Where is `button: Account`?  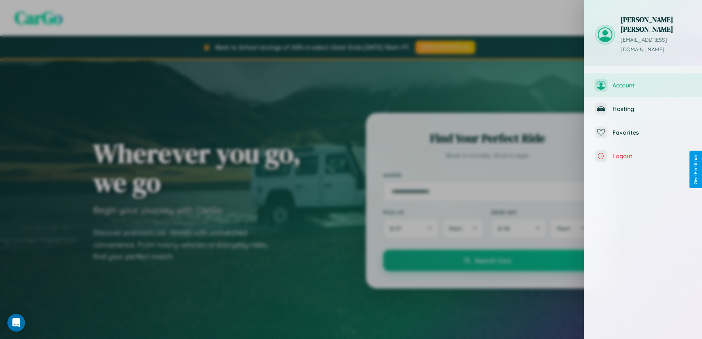
button: Account is located at coordinates (643, 85).